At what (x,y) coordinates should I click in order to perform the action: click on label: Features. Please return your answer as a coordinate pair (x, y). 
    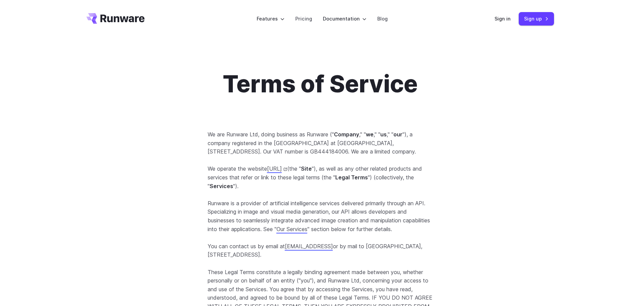
    Looking at the image, I should click on (271, 18).